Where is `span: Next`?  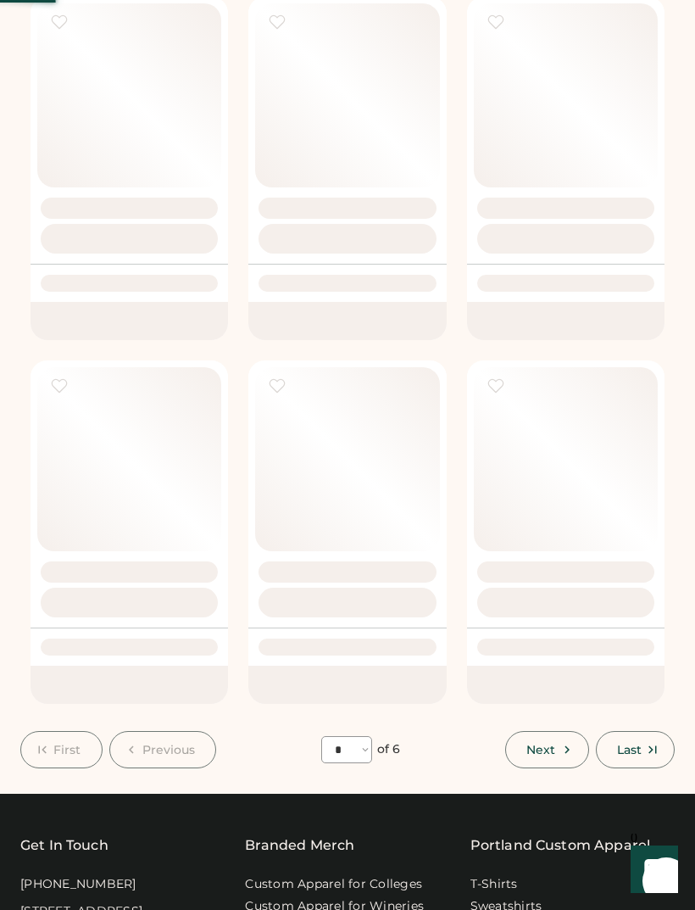 span: Next is located at coordinates (541, 750).